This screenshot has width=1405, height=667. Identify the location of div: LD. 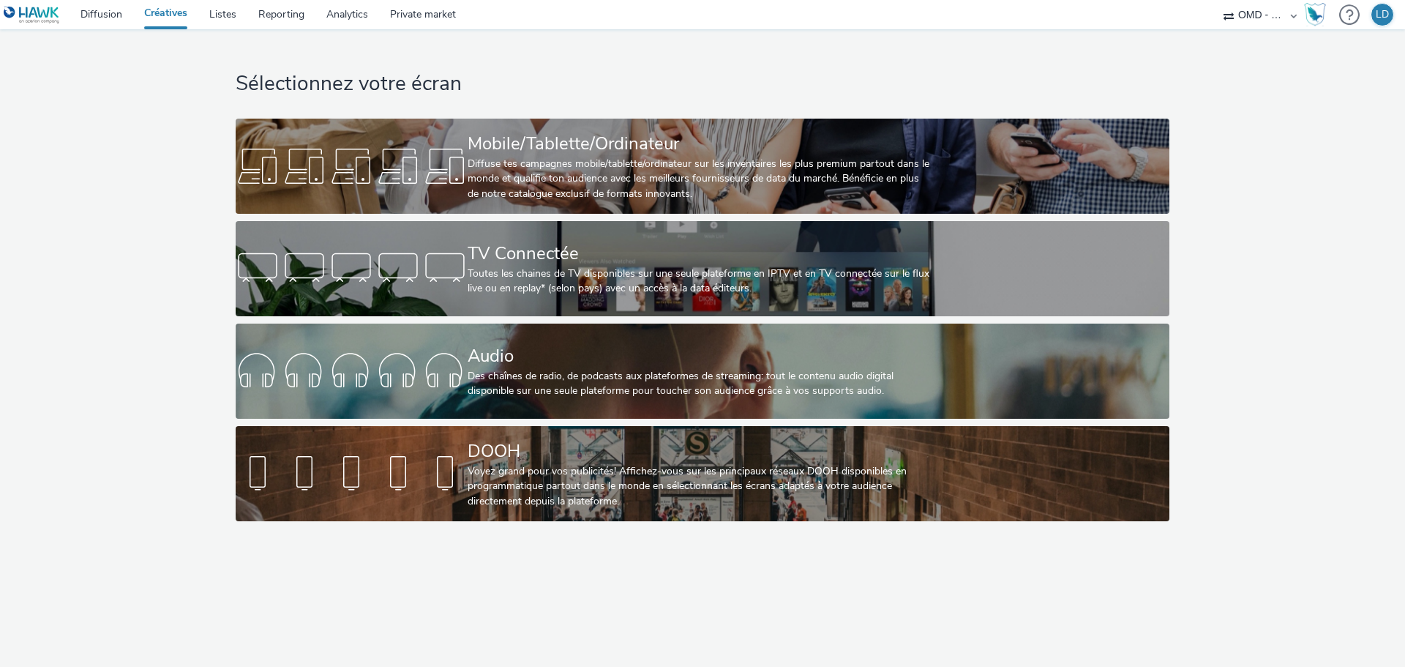
(1382, 15).